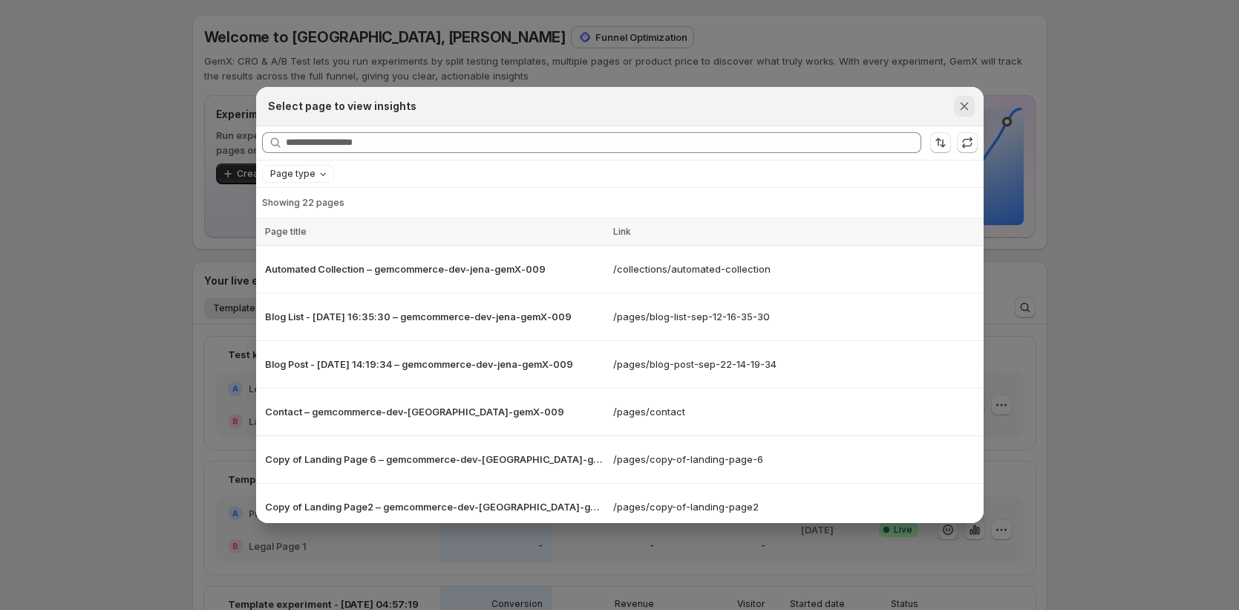 This screenshot has height=610, width=1239. Describe the element at coordinates (622, 231) in the screenshot. I see `span: Link` at that location.